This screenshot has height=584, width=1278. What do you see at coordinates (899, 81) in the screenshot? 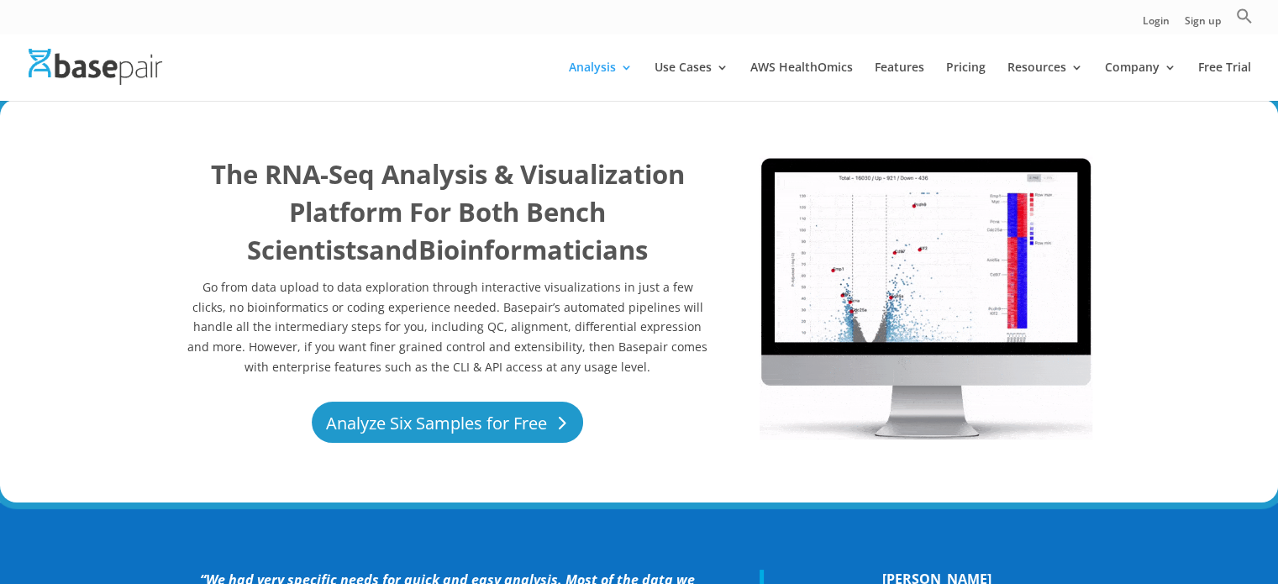
I see `a: Features` at bounding box center [899, 81].